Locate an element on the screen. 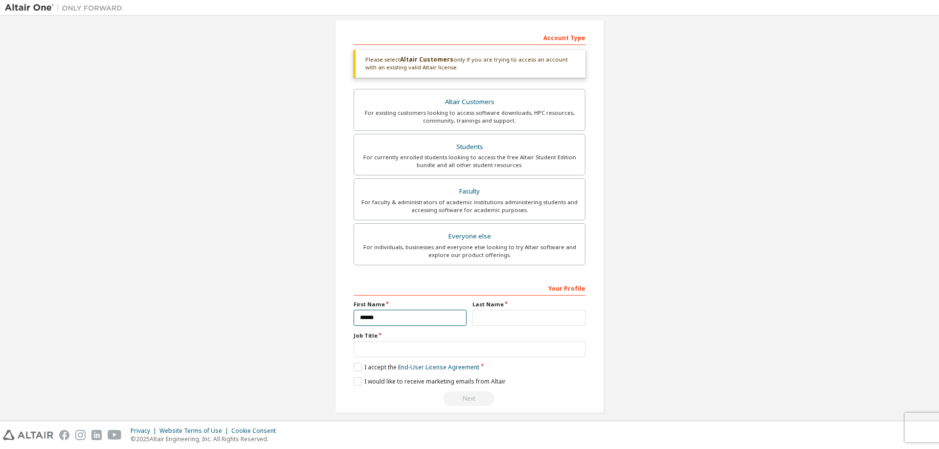  div: Cookie Consent is located at coordinates (256, 431).